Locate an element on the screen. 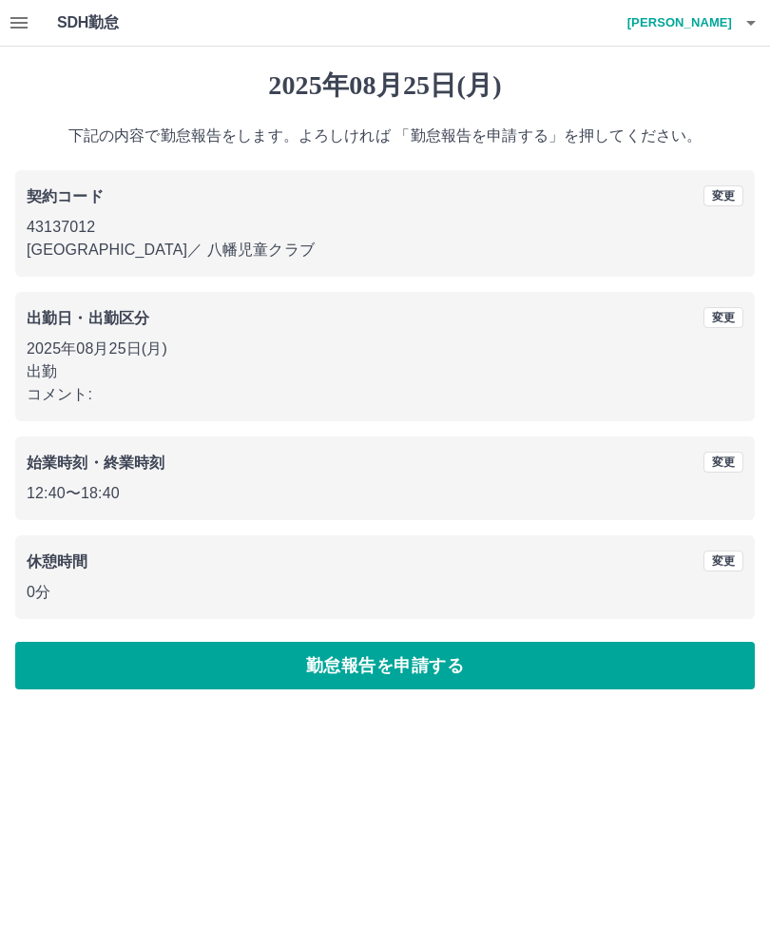 The height and width of the screenshot is (929, 770). b: 休憩時間 is located at coordinates (57, 561).